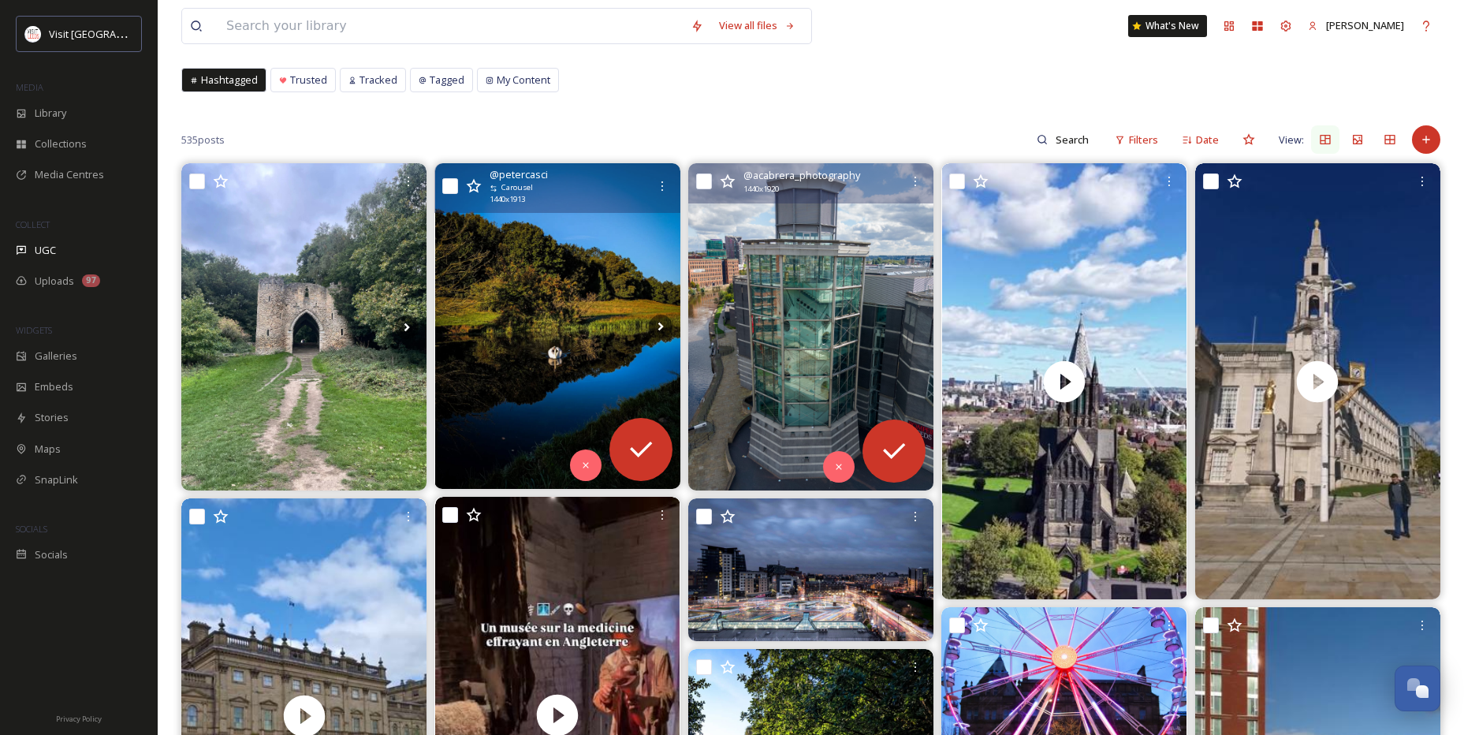  I want to click on span: Filters, so click(1143, 140).